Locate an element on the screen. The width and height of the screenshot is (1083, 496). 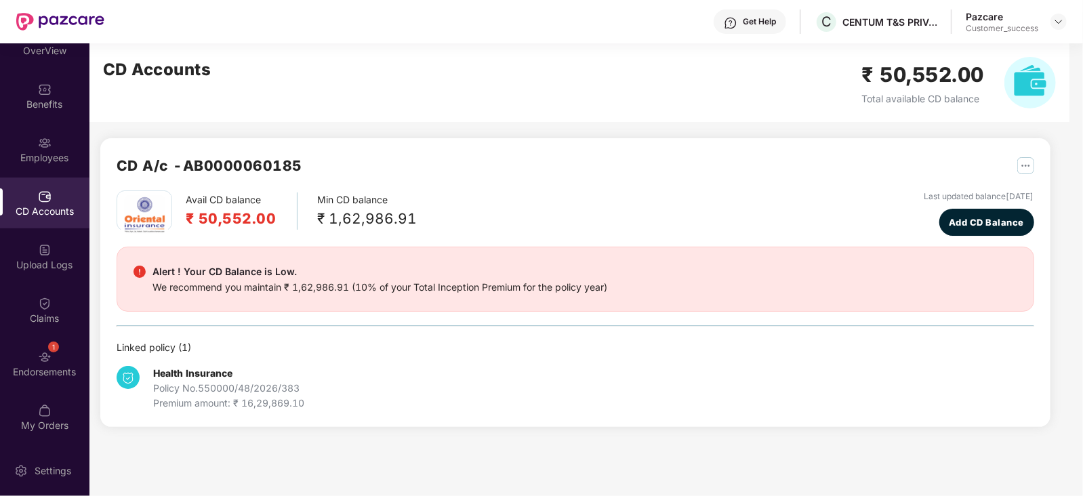
img: svg+xml;base64,PHN2ZyBpZD0iRHJvcGRvd24tMzJ4MzIiIHhtbG5zPSJodHRwOi8vd3d3LnczLm9yZy8yMDAwL3N2ZyIgd2... is located at coordinates (1059, 22).